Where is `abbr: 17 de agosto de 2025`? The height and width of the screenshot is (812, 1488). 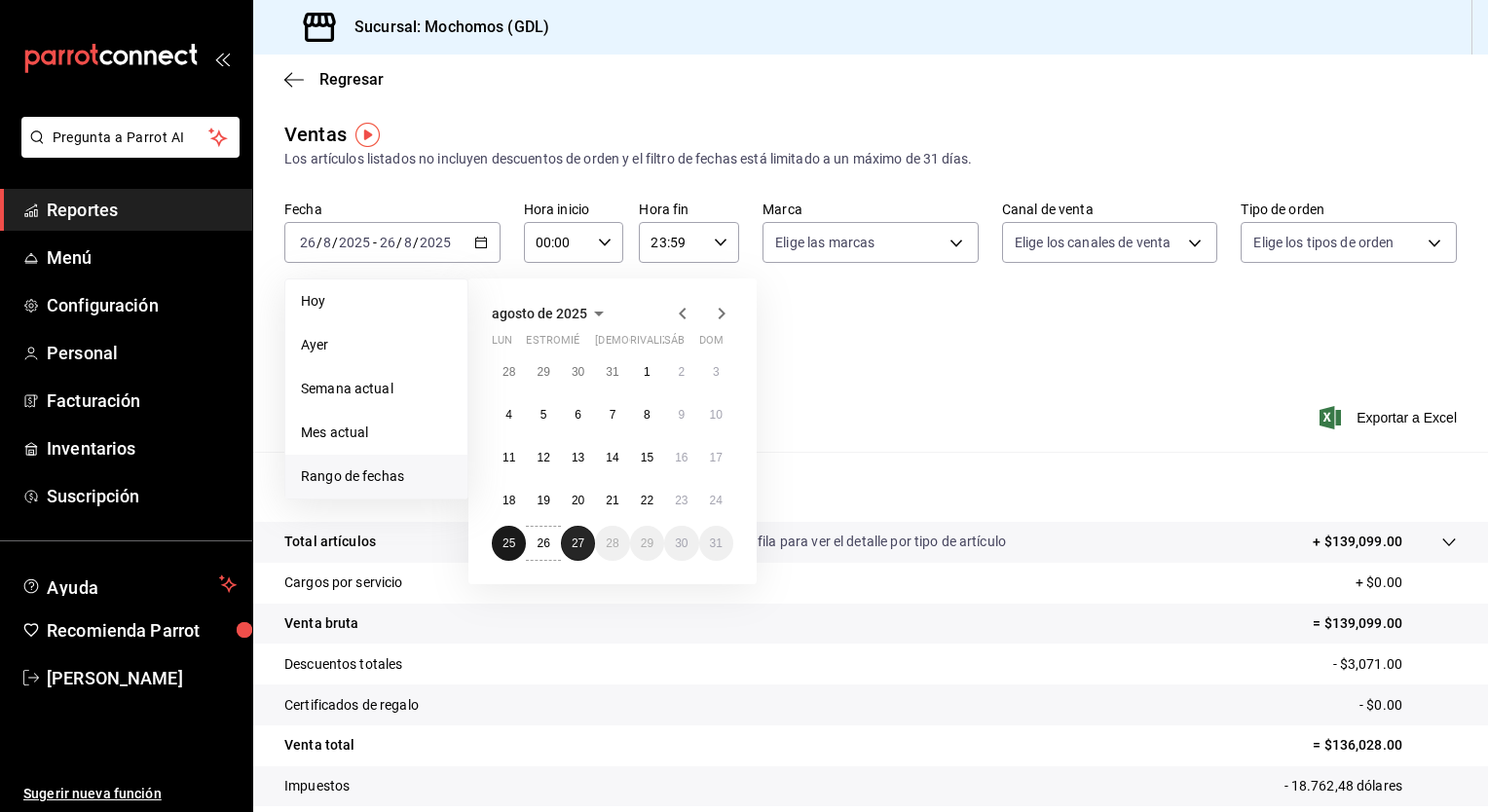 abbr: 17 de agosto de 2025 is located at coordinates (716, 458).